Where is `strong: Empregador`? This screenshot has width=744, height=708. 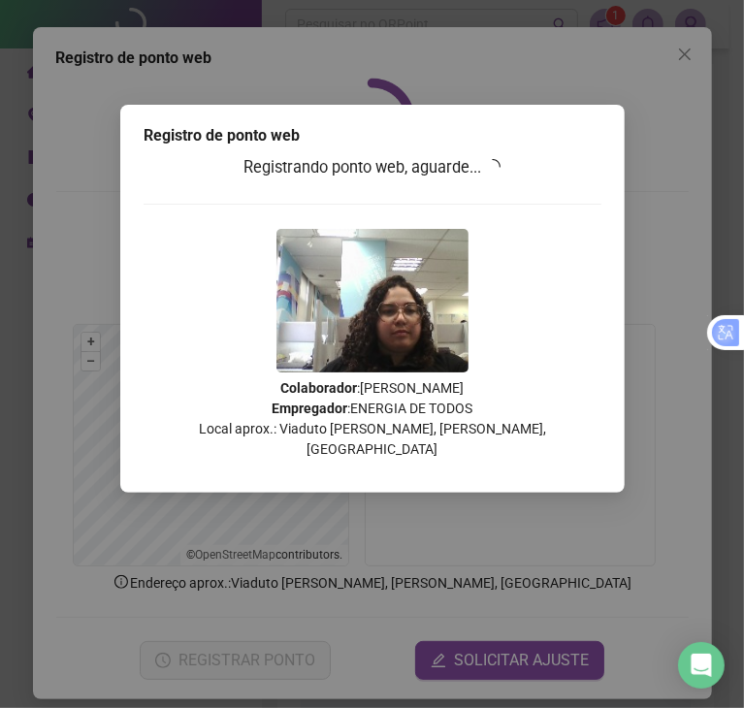 strong: Empregador is located at coordinates (310, 409).